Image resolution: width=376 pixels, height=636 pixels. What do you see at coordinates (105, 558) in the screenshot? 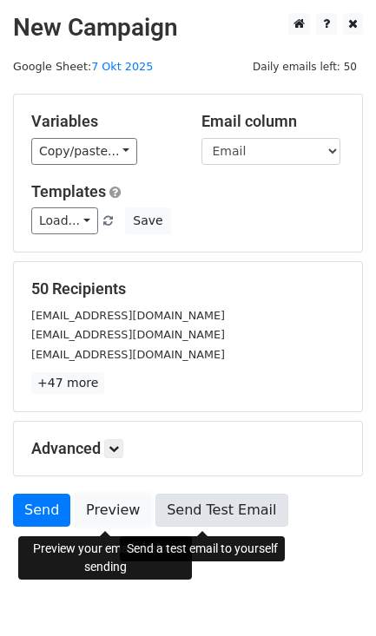
I see `div: Preview your emails before sending` at bounding box center [105, 558].